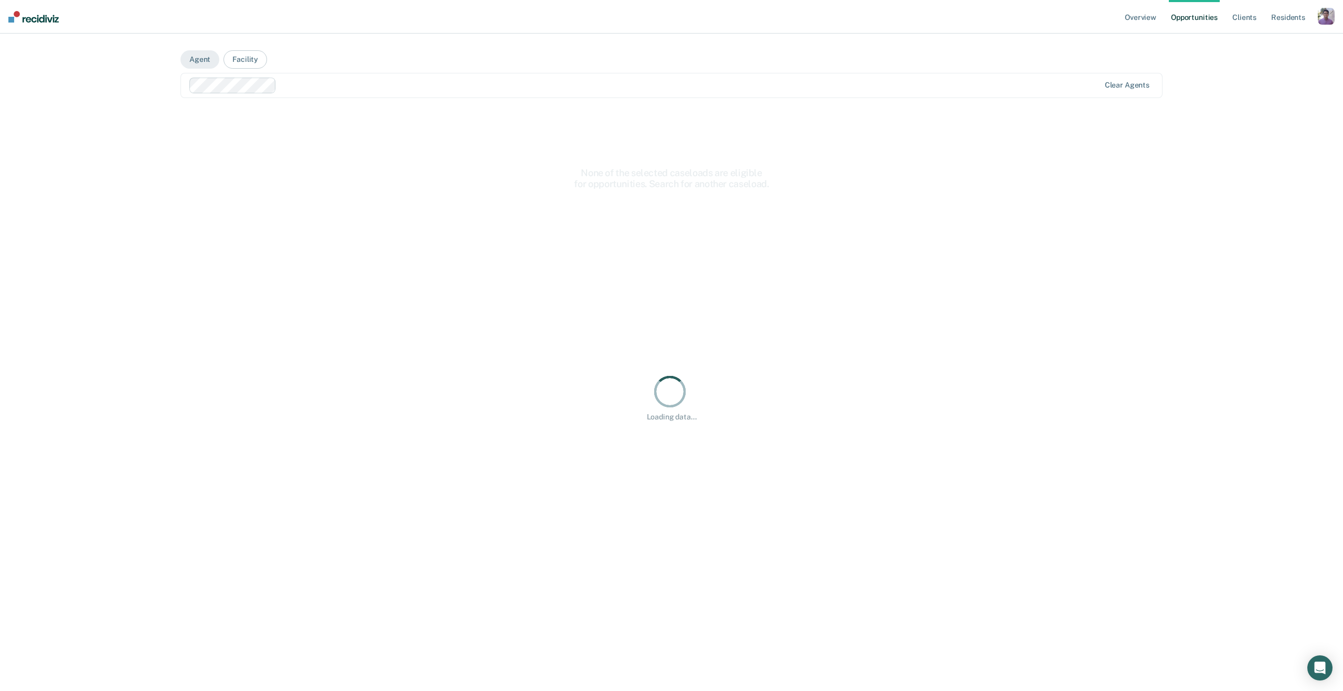  What do you see at coordinates (1127, 85) in the screenshot?
I see `div: Clear agents` at bounding box center [1127, 85].